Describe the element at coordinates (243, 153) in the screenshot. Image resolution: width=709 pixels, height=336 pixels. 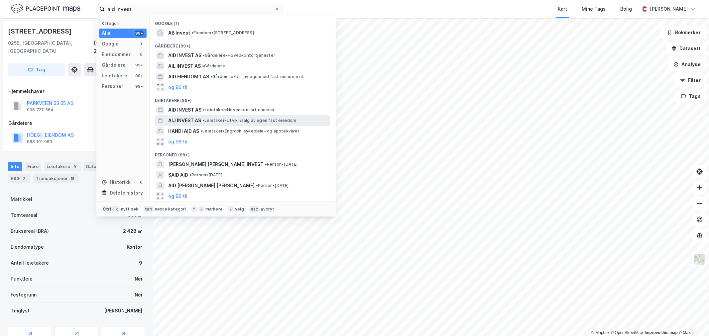
I see `div: Personer (99+)` at that location.